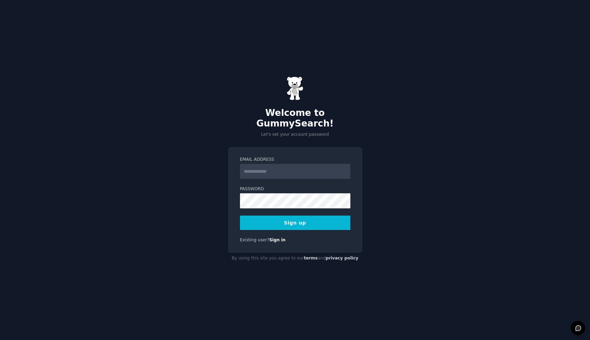  Describe the element at coordinates (310, 258) in the screenshot. I see `a: terms` at that location.